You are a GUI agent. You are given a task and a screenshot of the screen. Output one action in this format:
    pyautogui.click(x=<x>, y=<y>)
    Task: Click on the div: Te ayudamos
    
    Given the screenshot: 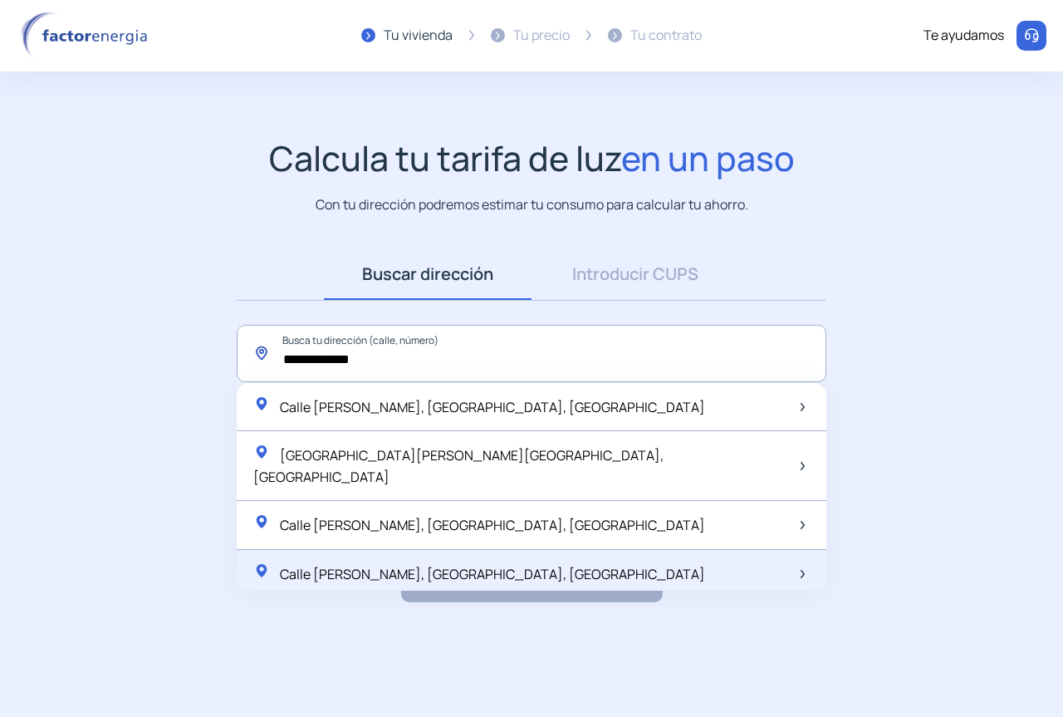 What is the action you would take?
    pyautogui.click(x=964, y=36)
    